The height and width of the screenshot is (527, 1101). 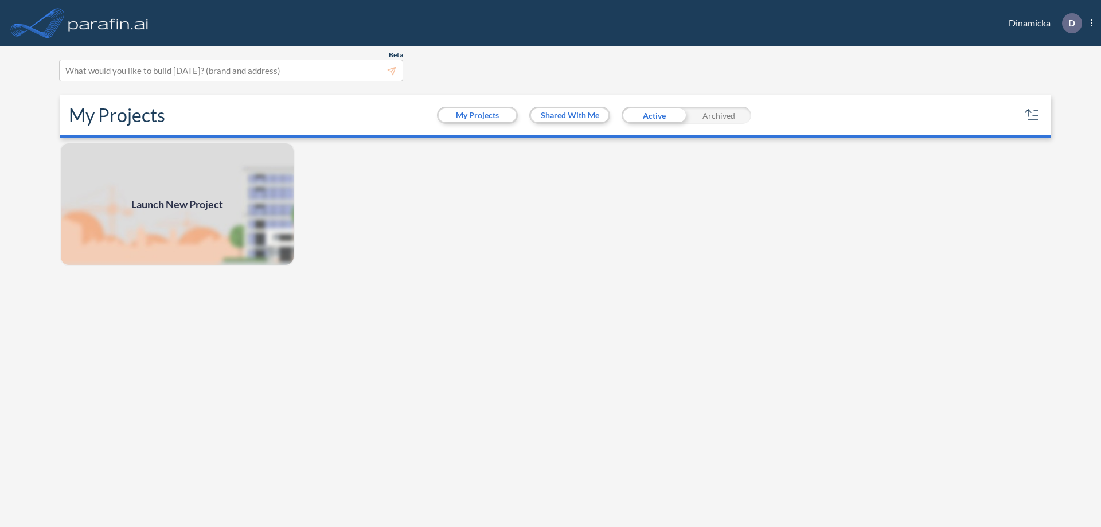 I want to click on a: Launch New Project, so click(x=177, y=204).